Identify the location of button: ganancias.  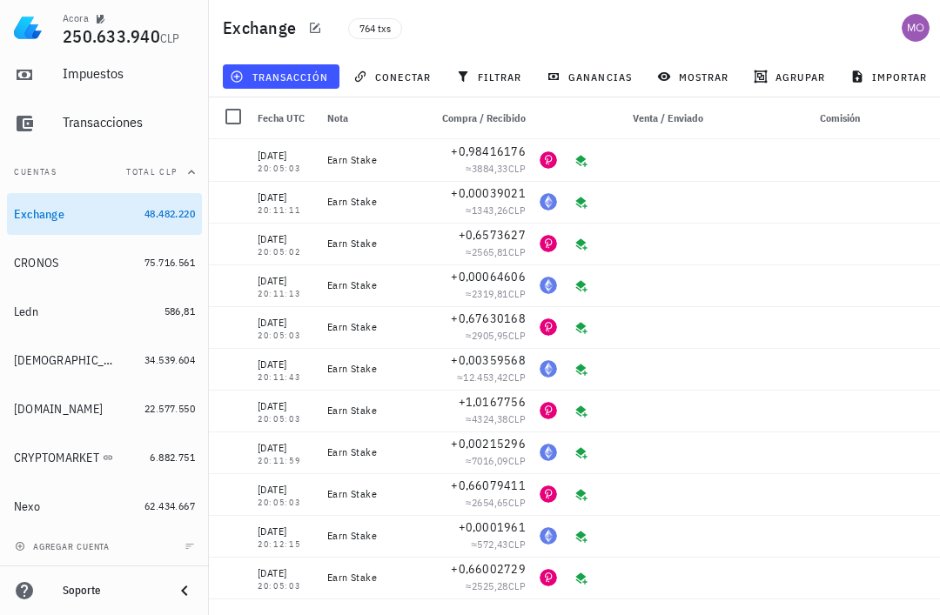
(591, 77).